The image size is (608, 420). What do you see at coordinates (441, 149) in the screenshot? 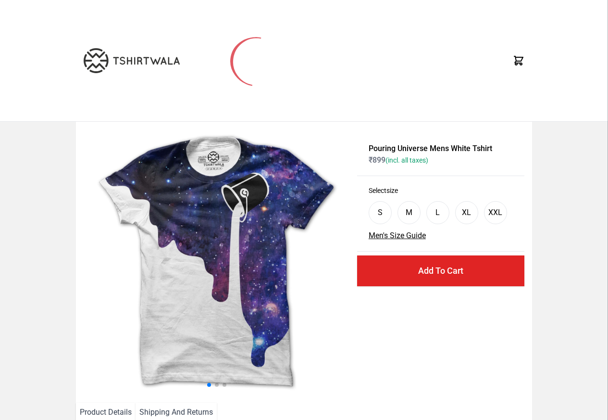
I see `h1: Pouring Universe Mens White Tshirt` at bounding box center [441, 149].